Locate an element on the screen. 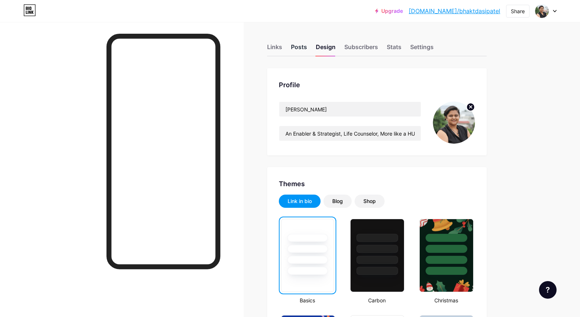  div: Settings is located at coordinates (422, 49).